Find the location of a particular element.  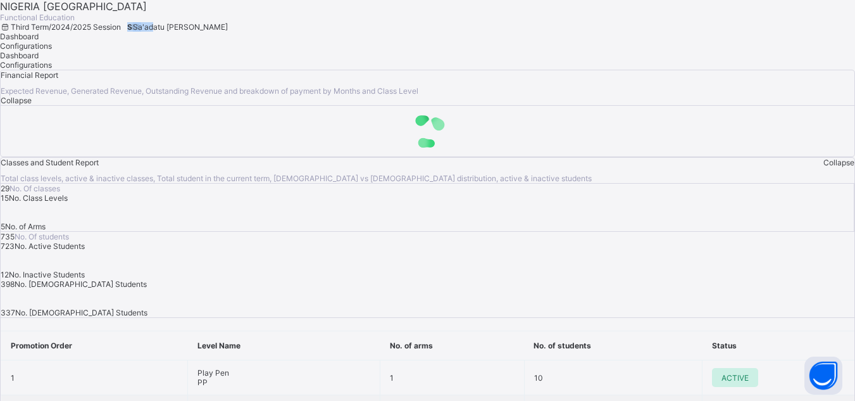

span: Classes and Student Report is located at coordinates (49, 162).